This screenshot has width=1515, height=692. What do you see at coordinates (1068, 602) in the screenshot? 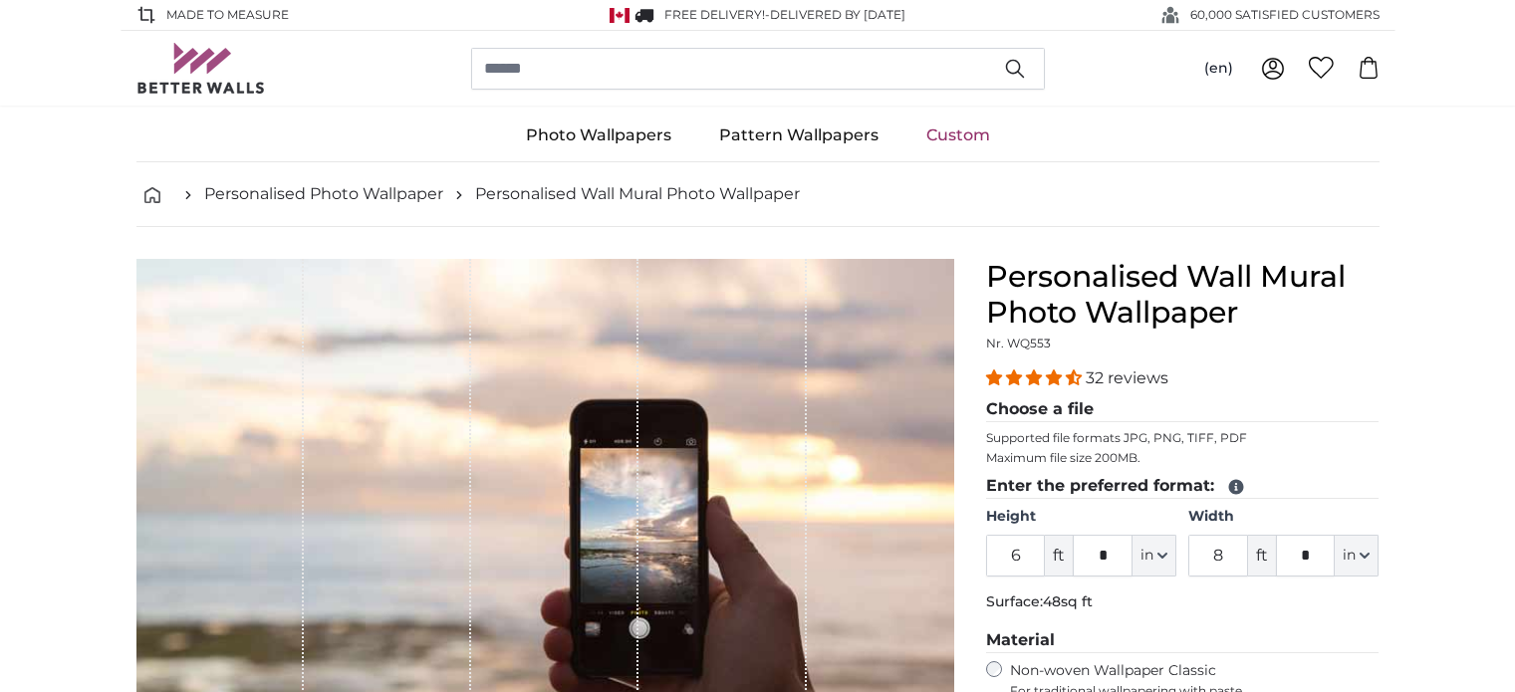
I see `span: 48sq ft` at bounding box center [1068, 602].